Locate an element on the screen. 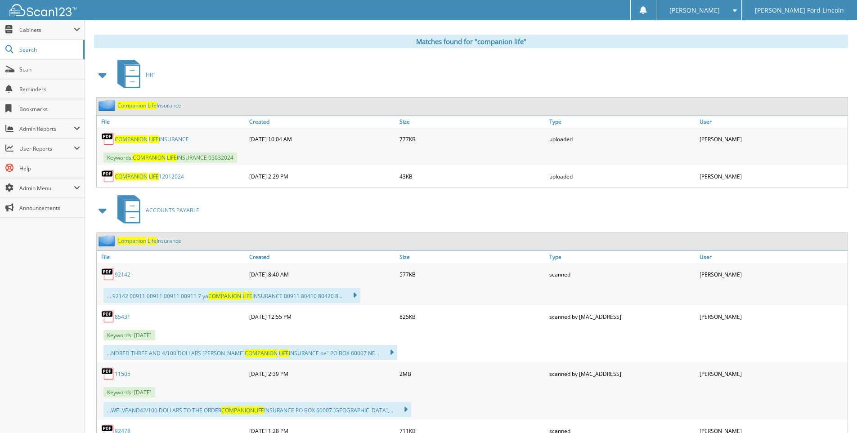 This screenshot has width=857, height=433. span: Admin Menu is located at coordinates (46, 188).